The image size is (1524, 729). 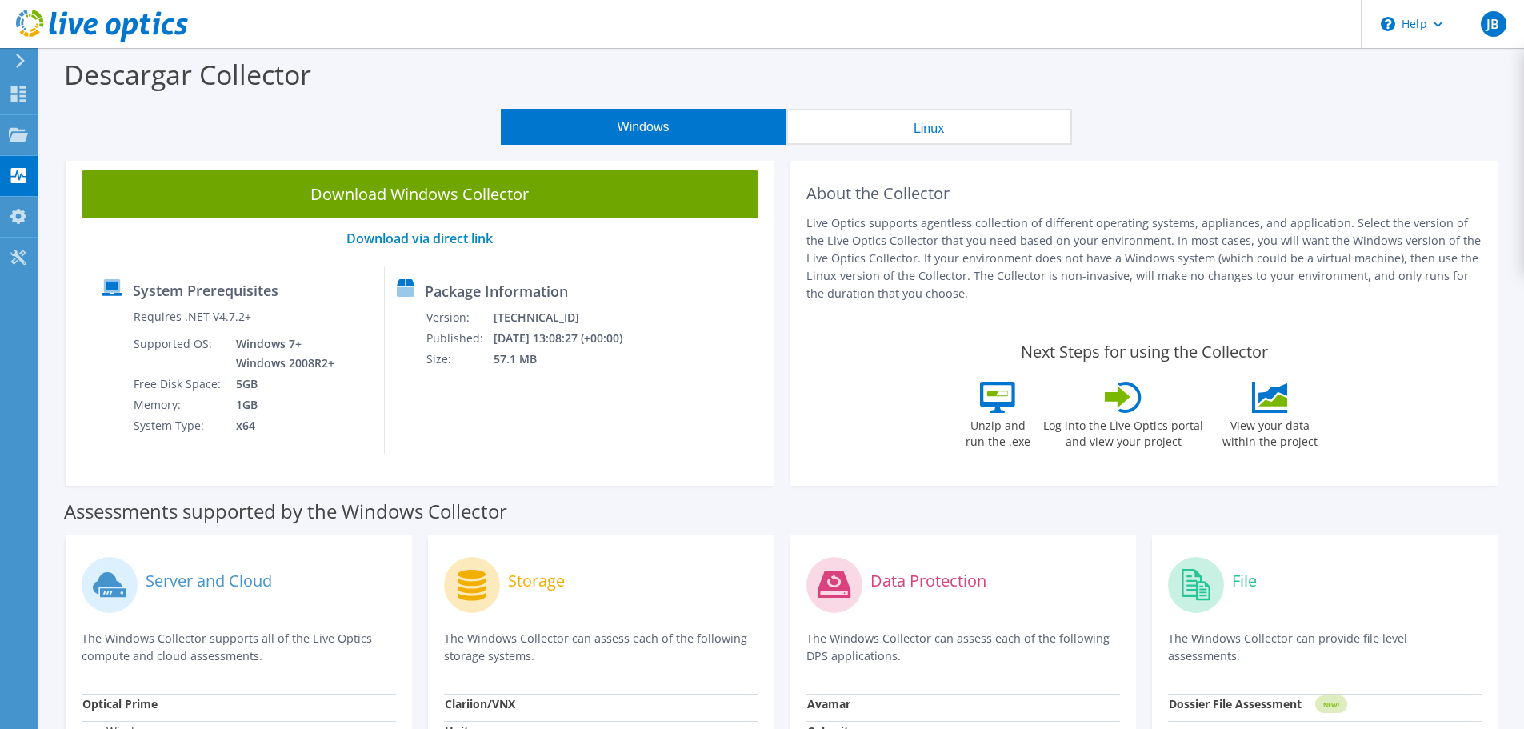 I want to click on label: Data Protection, so click(x=928, y=581).